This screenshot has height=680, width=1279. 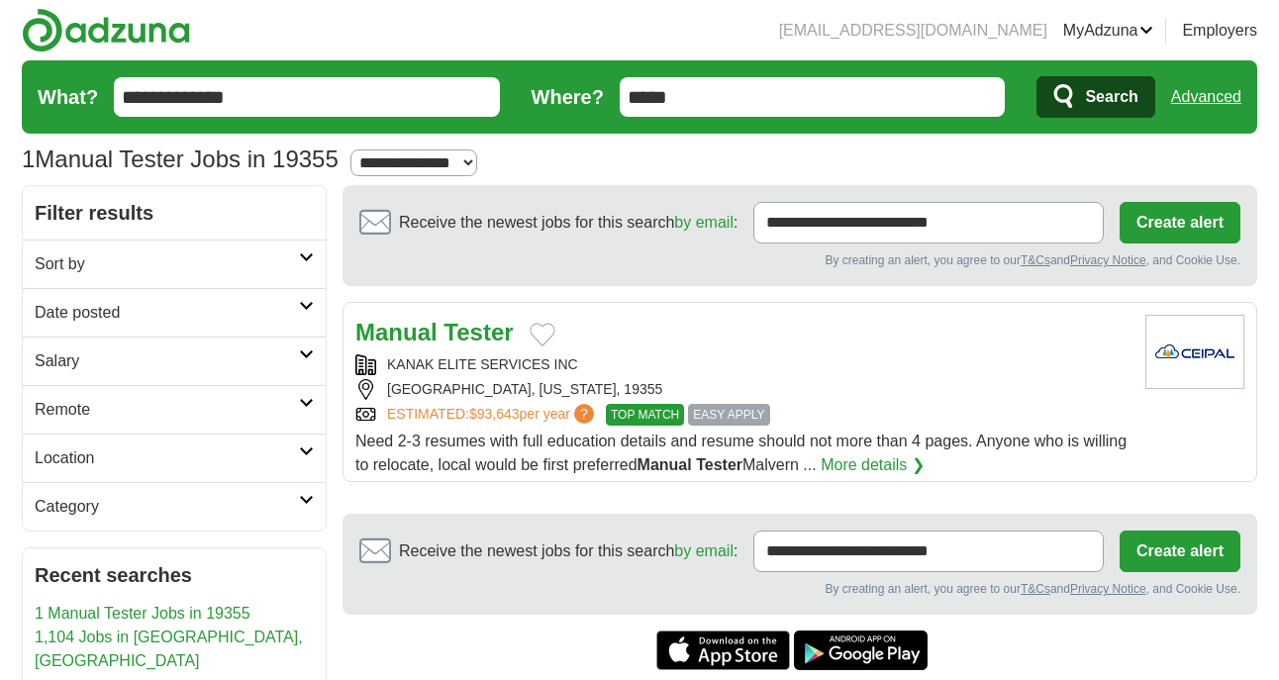 What do you see at coordinates (567, 97) in the screenshot?
I see `label: Where?` at bounding box center [567, 97].